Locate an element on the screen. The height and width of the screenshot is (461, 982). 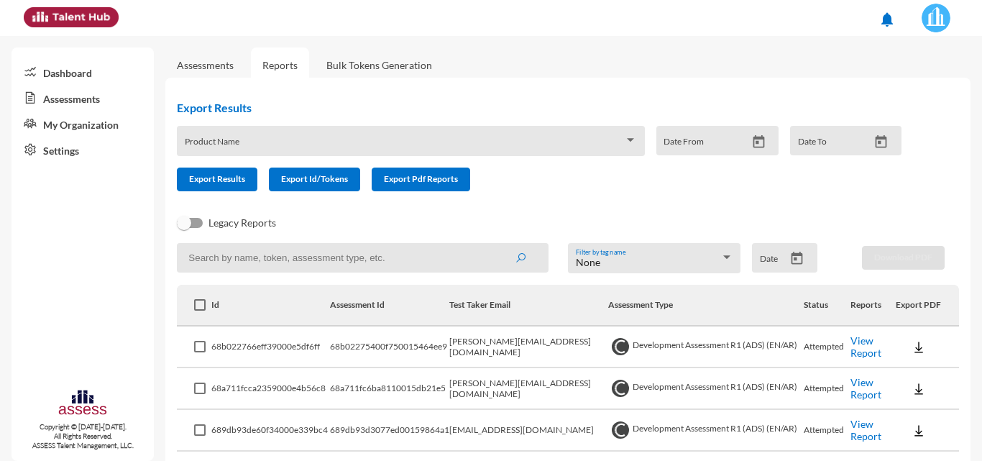
td: 68a711fcca2359000e4b56c8 is located at coordinates (270, 389).